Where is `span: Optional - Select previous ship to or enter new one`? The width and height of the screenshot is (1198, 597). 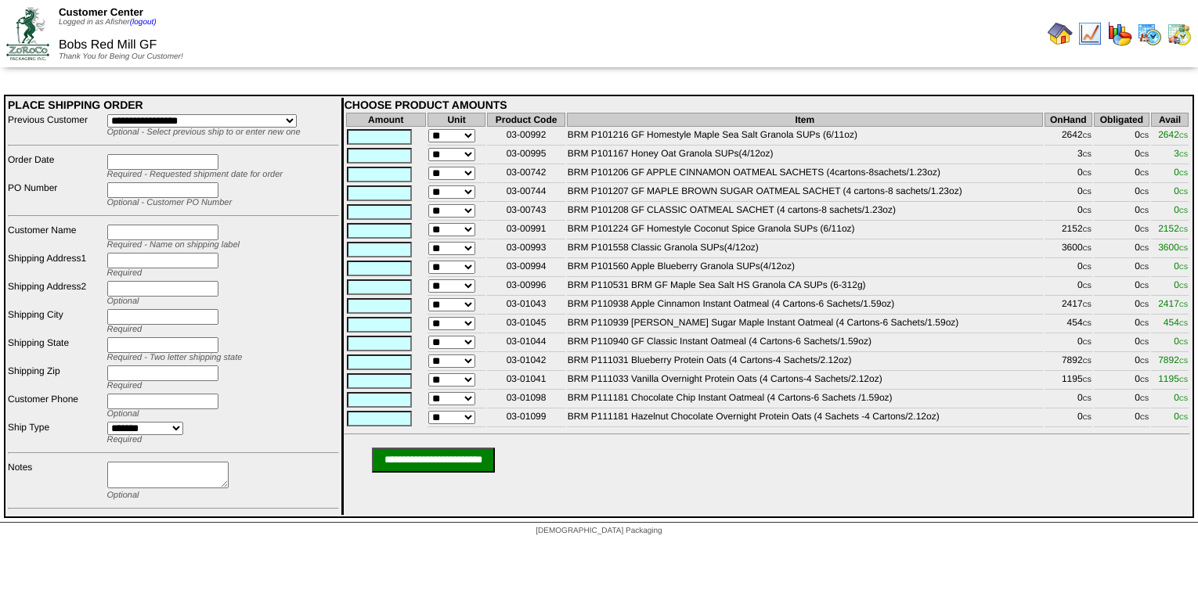 span: Optional - Select previous ship to or enter new one is located at coordinates (204, 132).